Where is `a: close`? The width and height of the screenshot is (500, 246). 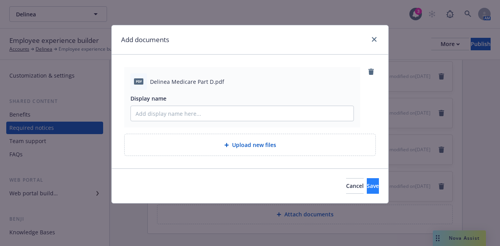
a: close is located at coordinates (374, 39).